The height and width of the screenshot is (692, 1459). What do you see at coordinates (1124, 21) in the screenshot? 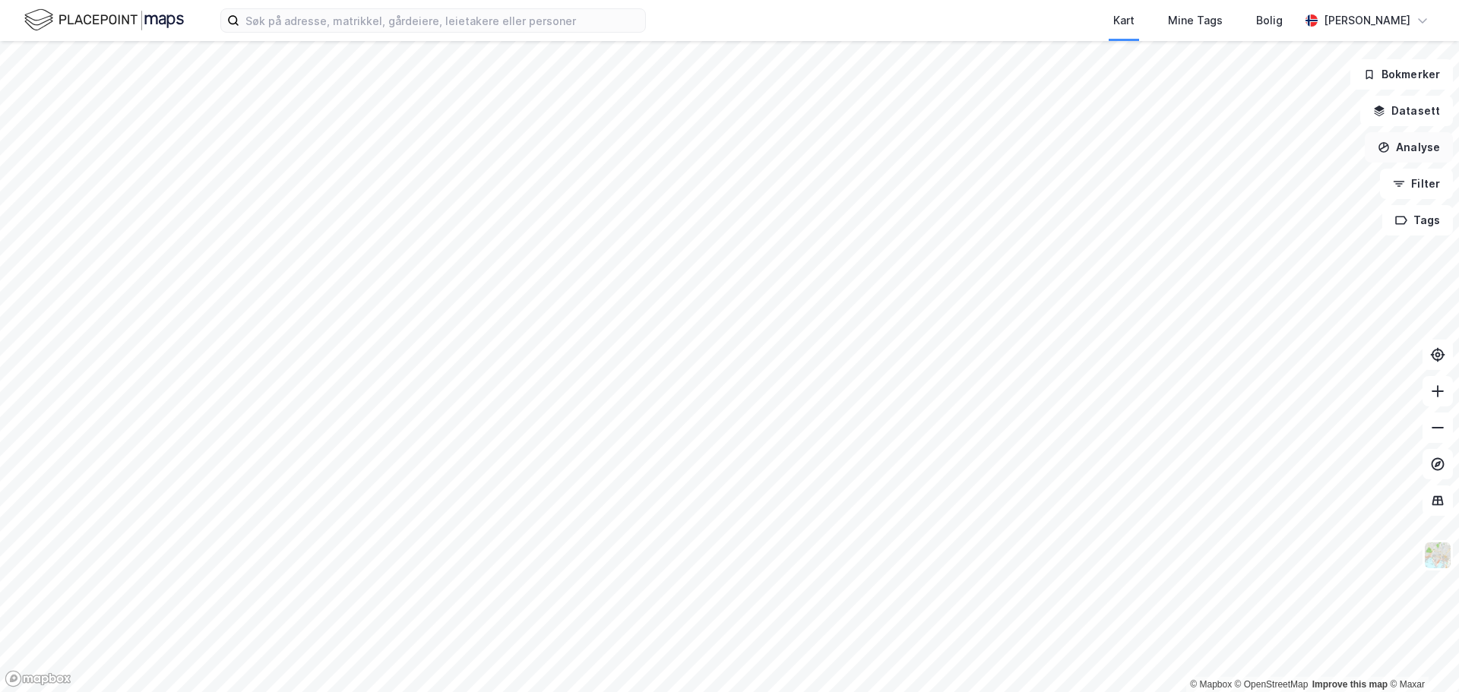
I see `div: Kart` at bounding box center [1124, 21].